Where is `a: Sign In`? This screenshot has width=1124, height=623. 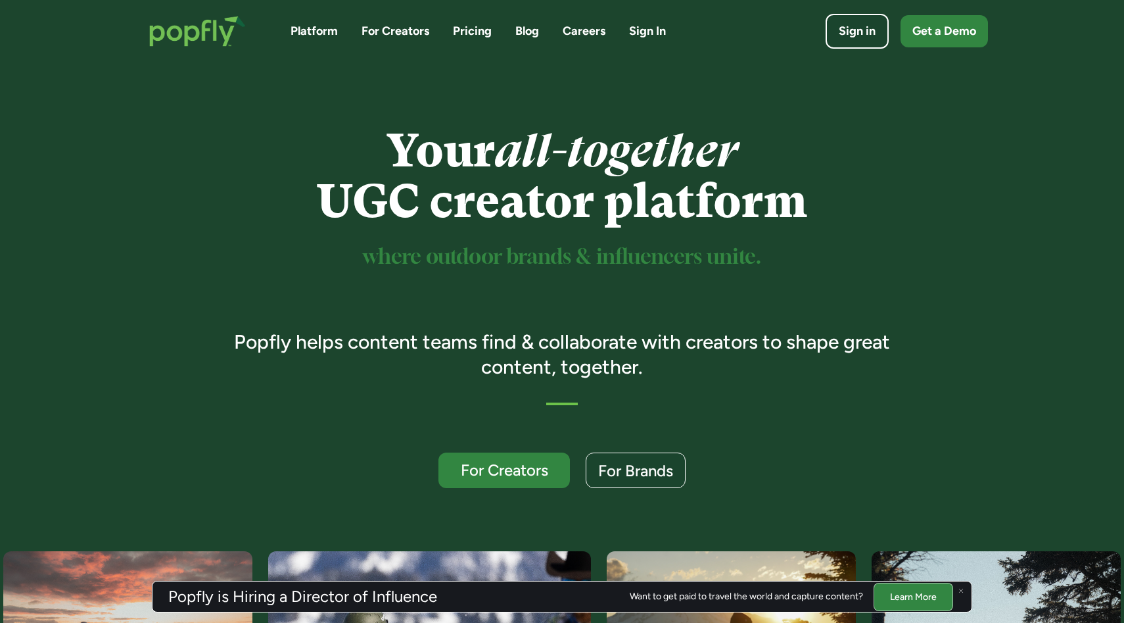
a: Sign In is located at coordinates (648, 31).